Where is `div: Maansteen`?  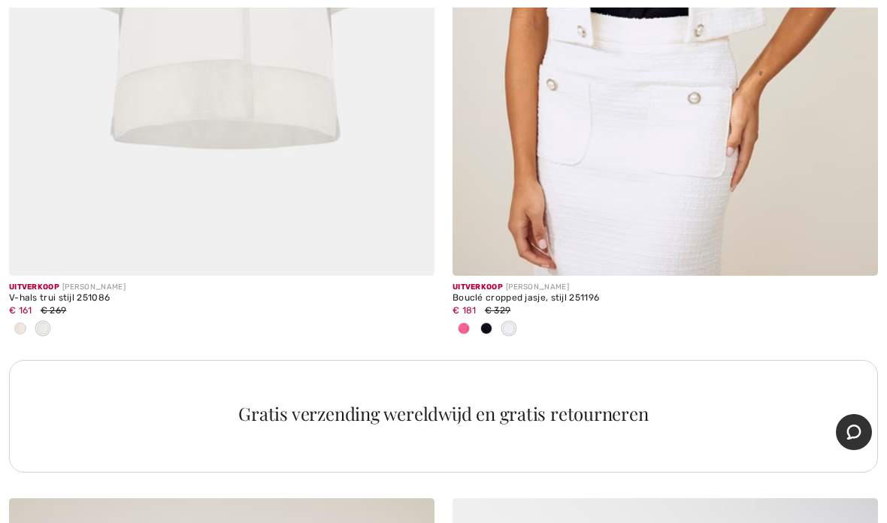
div: Maansteen is located at coordinates (20, 329).